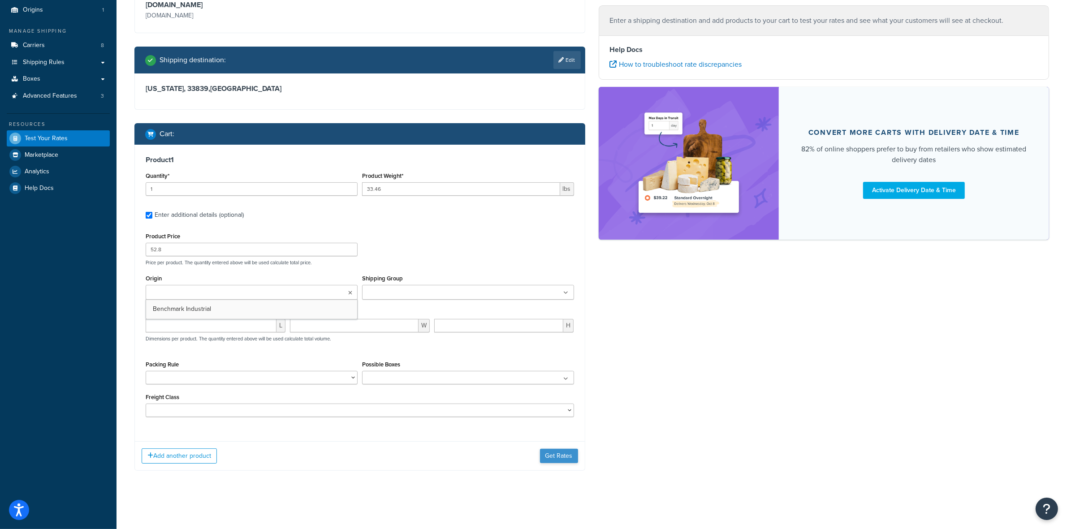 The width and height of the screenshot is (1067, 529). I want to click on label: Shipping Group, so click(382, 278).